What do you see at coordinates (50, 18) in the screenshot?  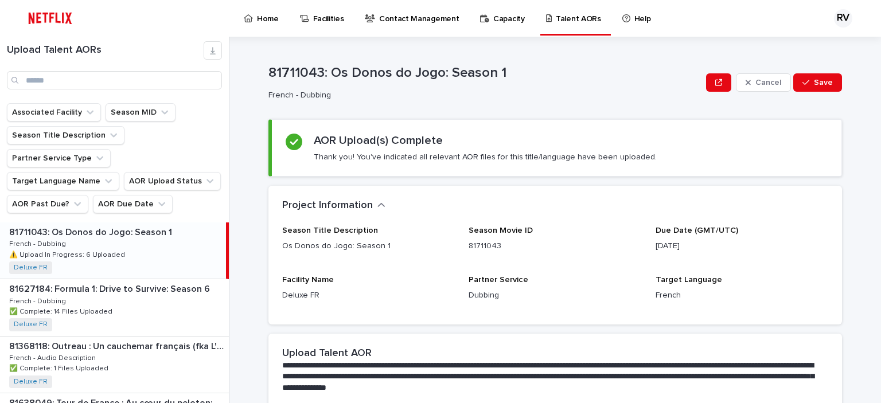 I see `img: ifQbXi3ZQGMSEF7WDB7W` at bounding box center [50, 18].